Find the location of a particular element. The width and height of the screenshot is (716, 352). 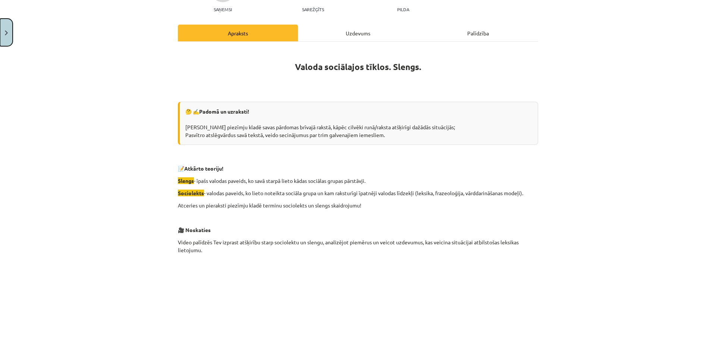

span: Sociolekts is located at coordinates (191, 193).